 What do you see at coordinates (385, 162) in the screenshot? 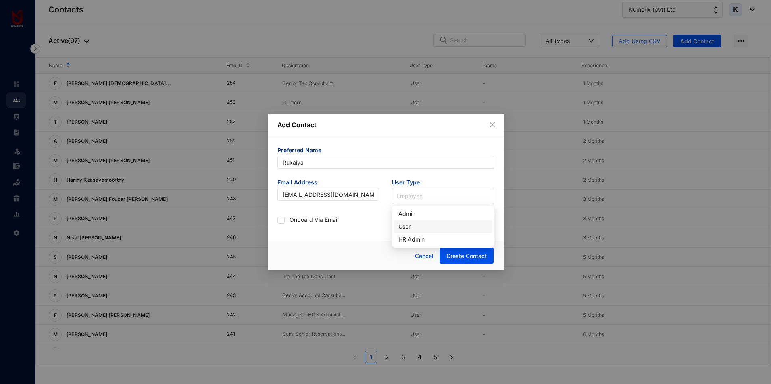
I see `input: Akshay Segar` at bounding box center [385, 162].